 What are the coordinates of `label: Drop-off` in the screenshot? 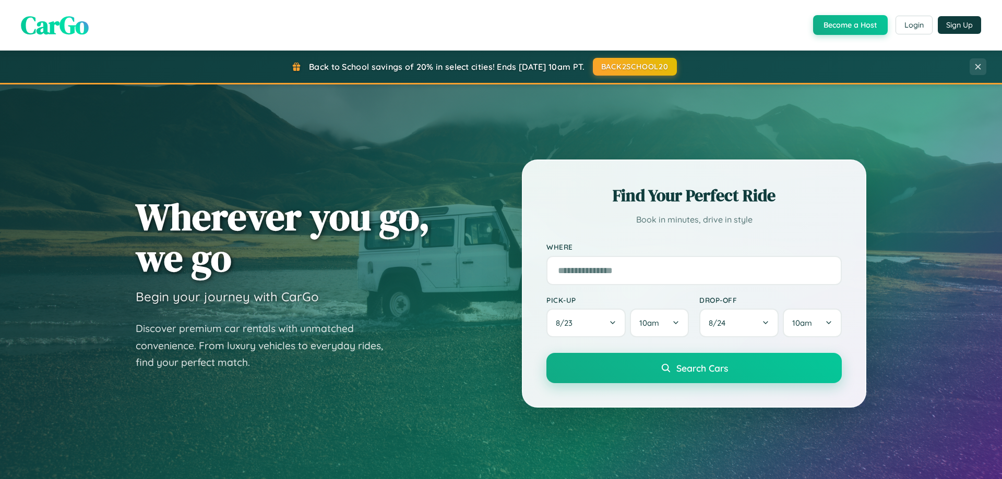 It's located at (770, 300).